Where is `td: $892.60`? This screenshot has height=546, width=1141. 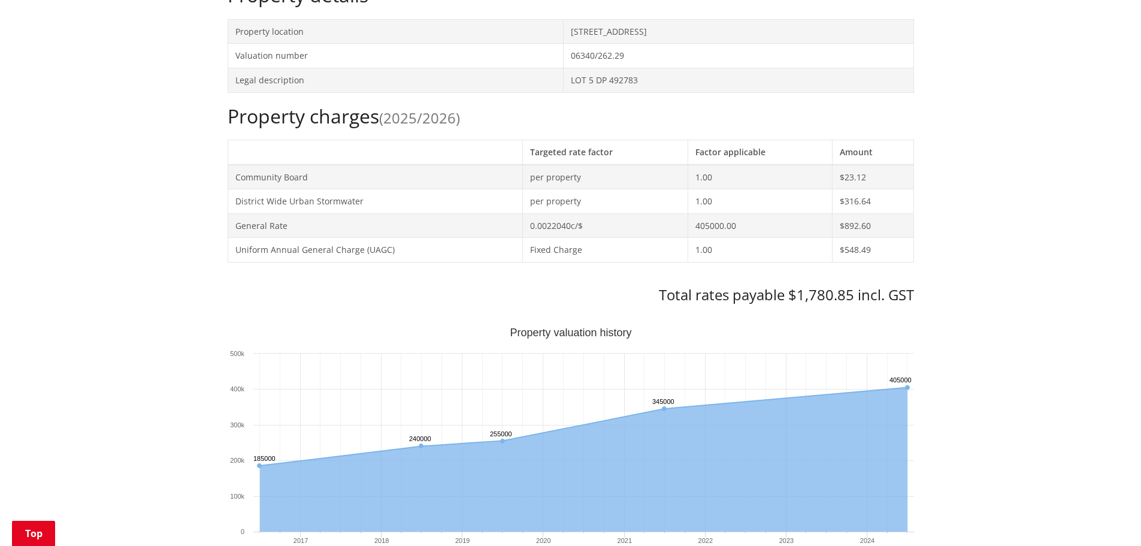 td: $892.60 is located at coordinates (873, 225).